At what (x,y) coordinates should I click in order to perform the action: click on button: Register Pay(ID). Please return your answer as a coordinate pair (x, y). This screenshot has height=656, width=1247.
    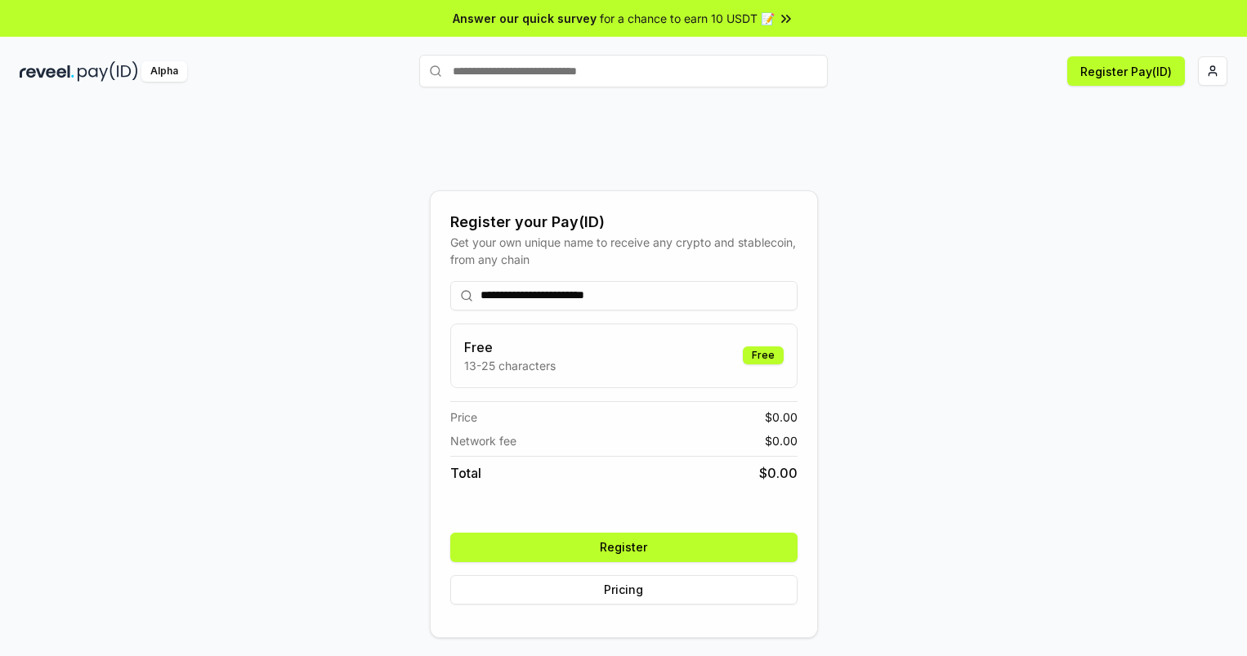
    Looking at the image, I should click on (1126, 71).